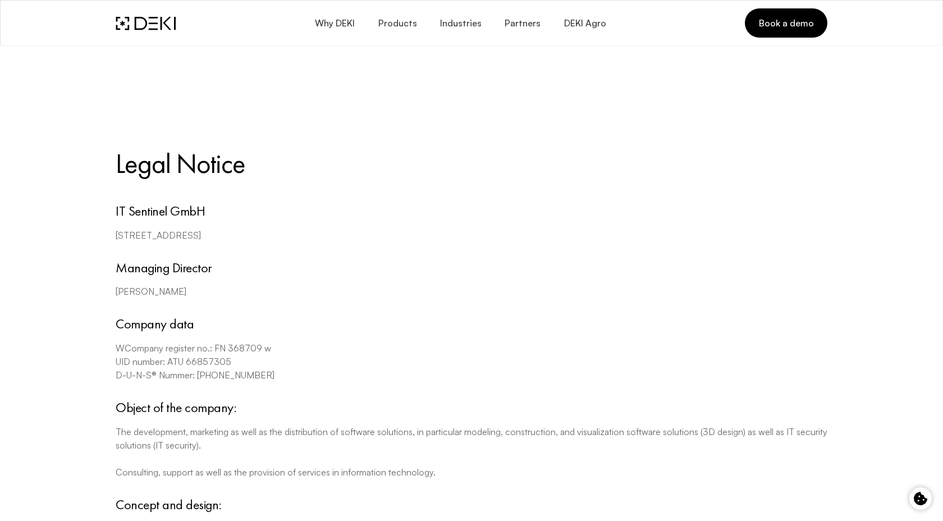  What do you see at coordinates (460, 23) in the screenshot?
I see `button: Industries` at bounding box center [460, 23].